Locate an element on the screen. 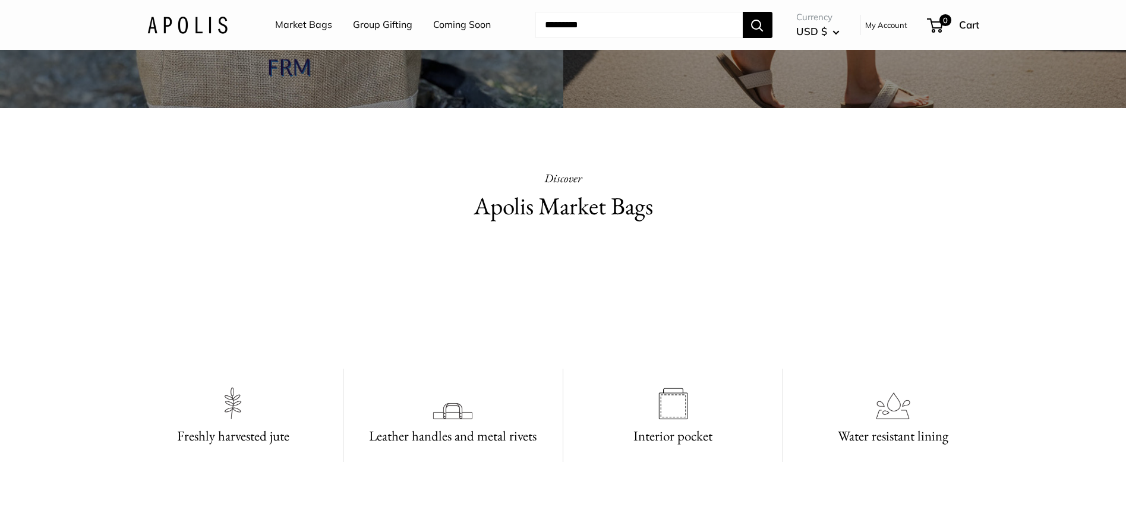  a: Market Bags is located at coordinates (304, 25).